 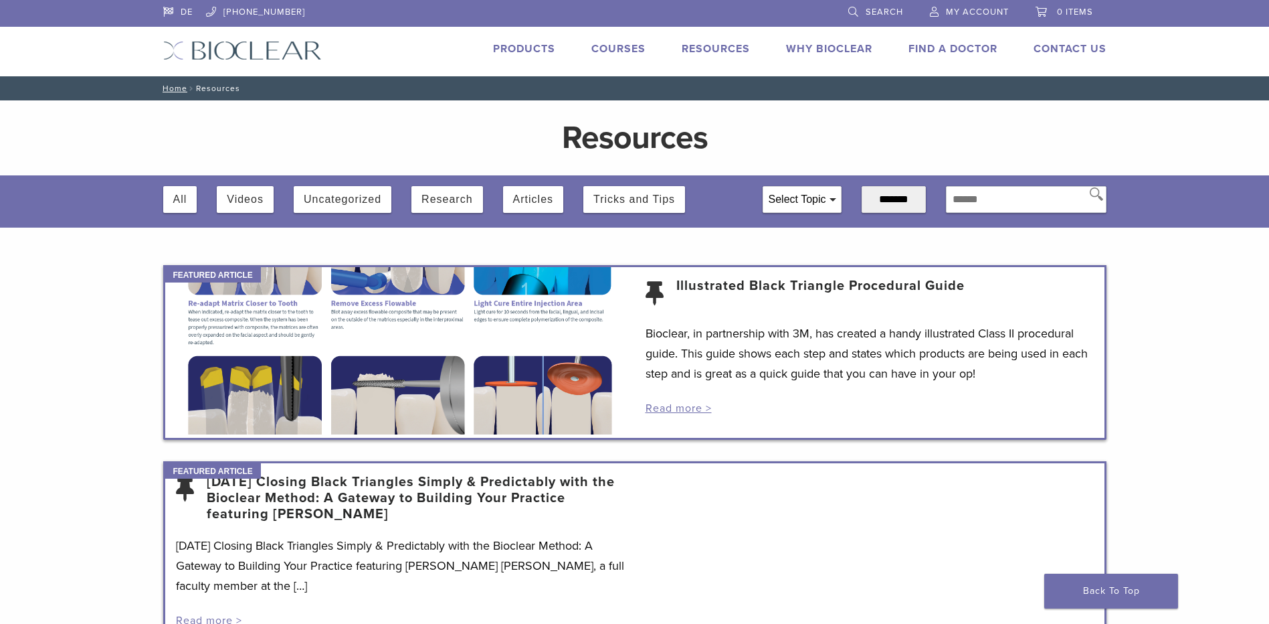 What do you see at coordinates (533, 199) in the screenshot?
I see `button: Articles` at bounding box center [533, 199].